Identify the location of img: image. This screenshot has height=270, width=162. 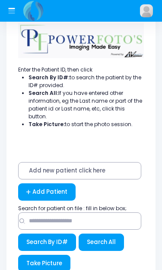
(147, 11).